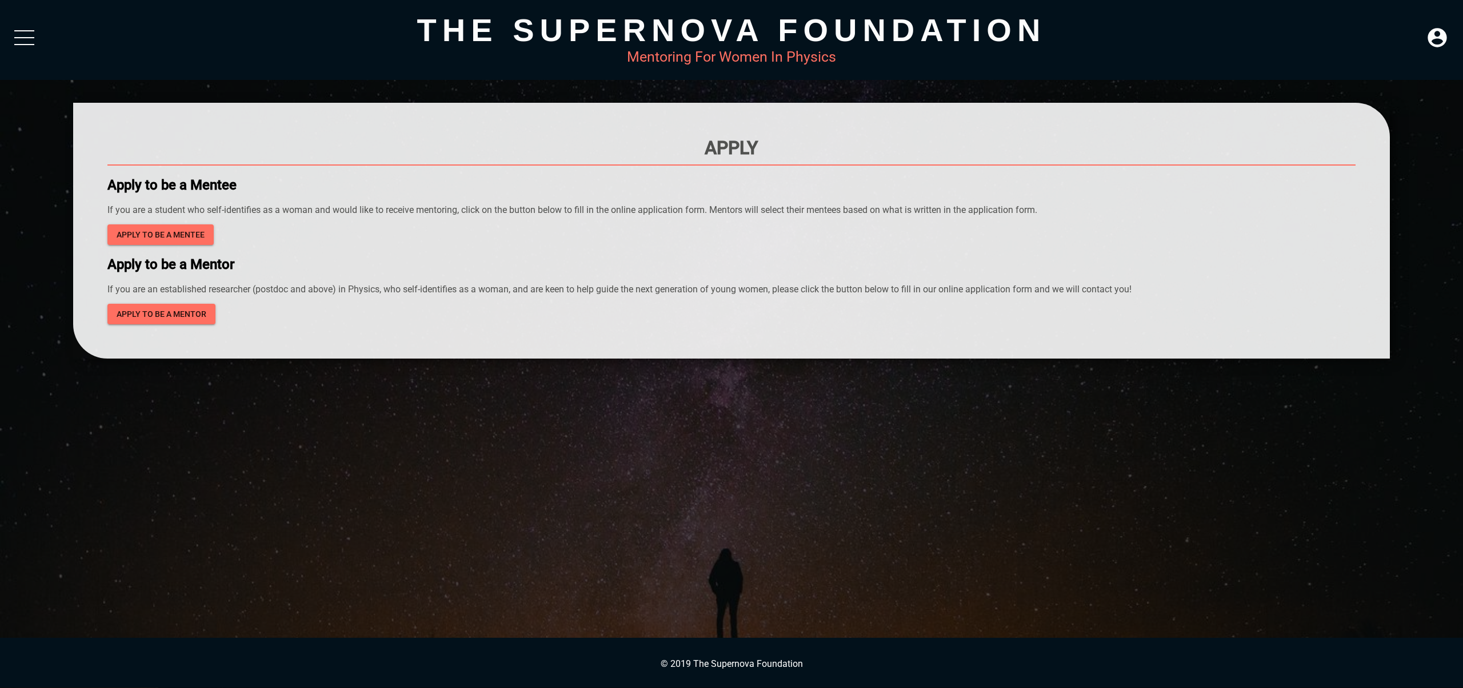  Describe the element at coordinates (731, 30) in the screenshot. I see `div: The Supernova Foundation` at that location.